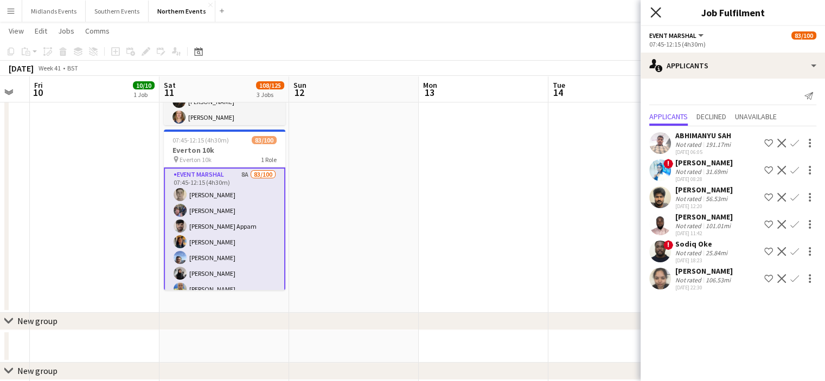 This screenshot has height=381, width=825. What do you see at coordinates (170, 85) in the screenshot?
I see `span: Sat` at bounding box center [170, 85].